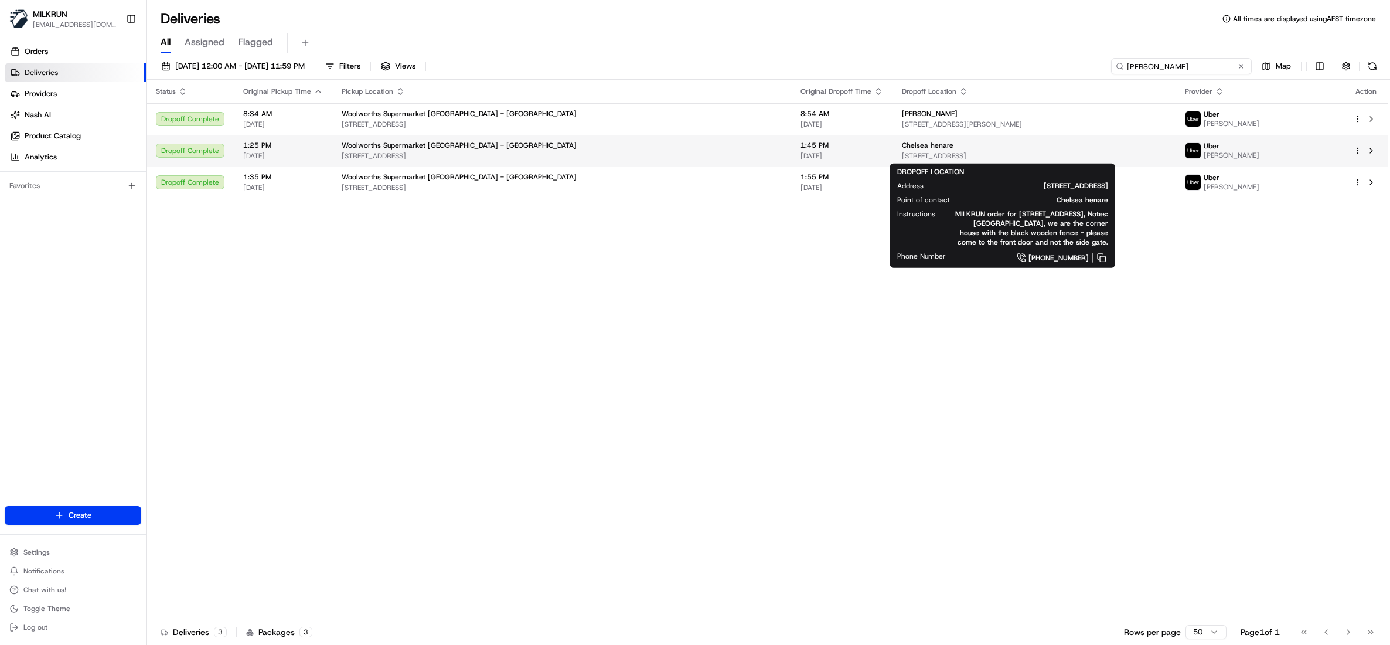 Image resolution: width=1390 pixels, height=645 pixels. Describe the element at coordinates (40, 94) in the screenshot. I see `span: Providers` at that location.